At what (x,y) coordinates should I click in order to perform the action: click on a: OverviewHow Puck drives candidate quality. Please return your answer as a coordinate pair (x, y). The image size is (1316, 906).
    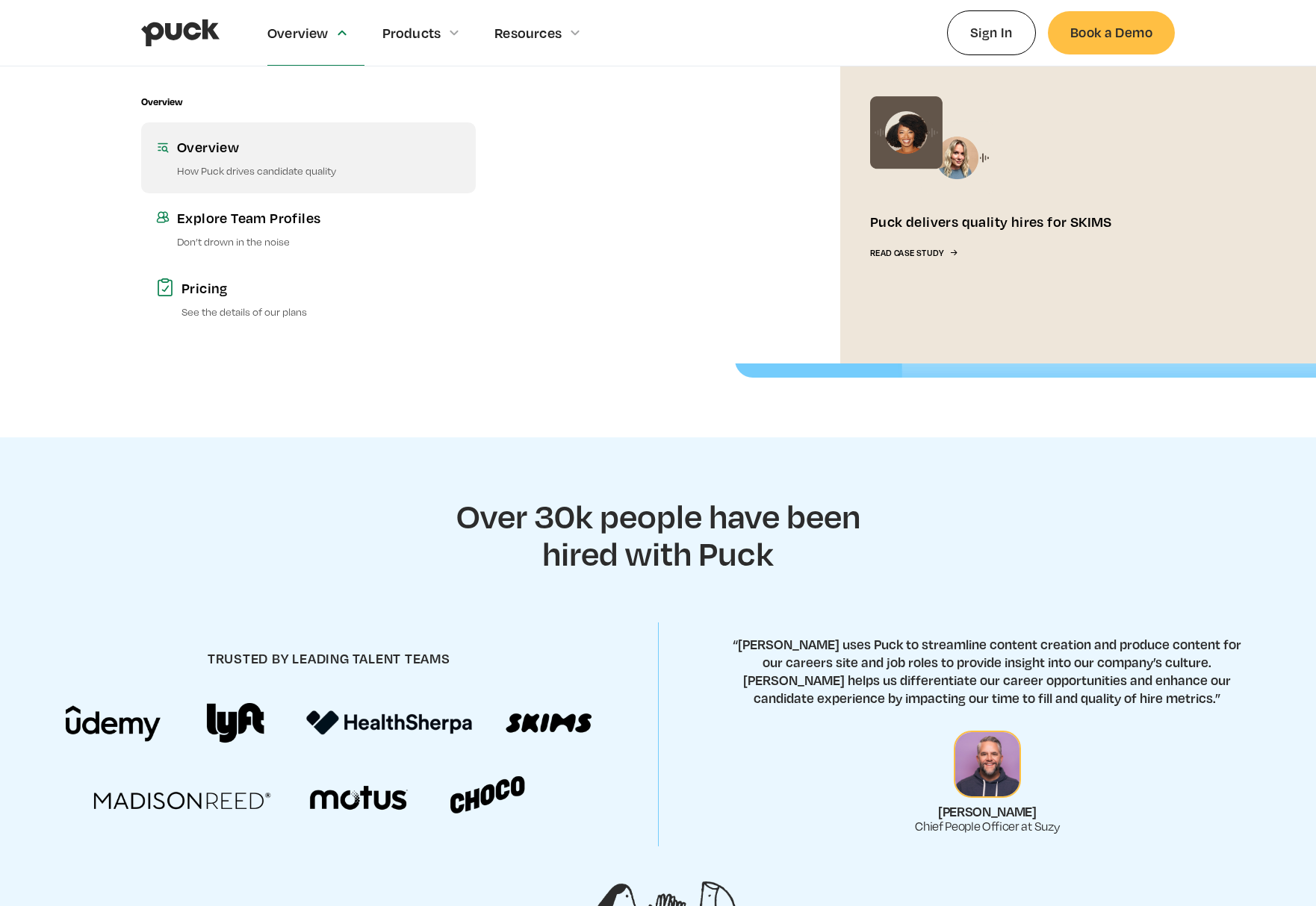
    Looking at the image, I should click on (308, 157).